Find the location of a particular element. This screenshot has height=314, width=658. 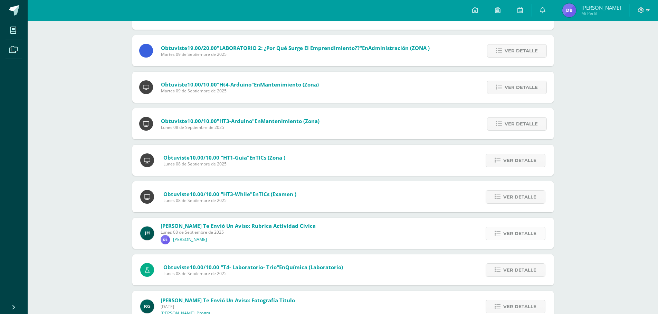

span: "Ht4-Arduino" is located at coordinates (235, 85).